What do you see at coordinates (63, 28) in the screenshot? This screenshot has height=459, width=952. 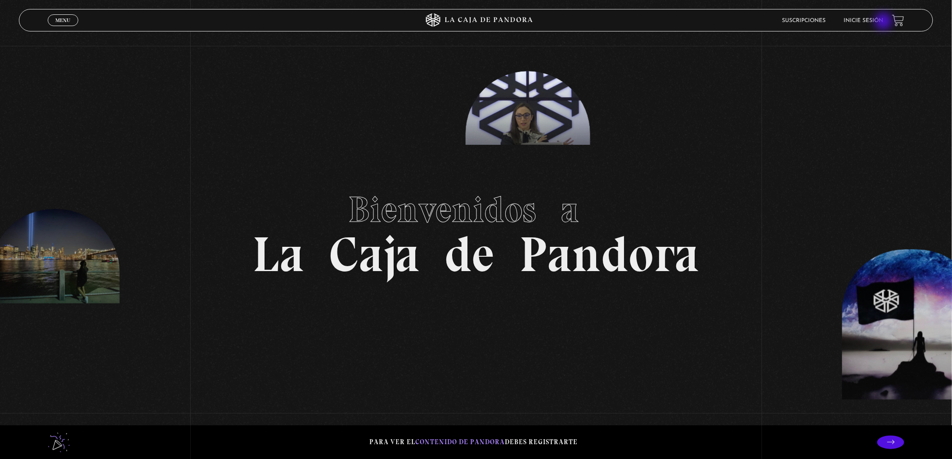 I see `span: Cerrar` at bounding box center [63, 28].